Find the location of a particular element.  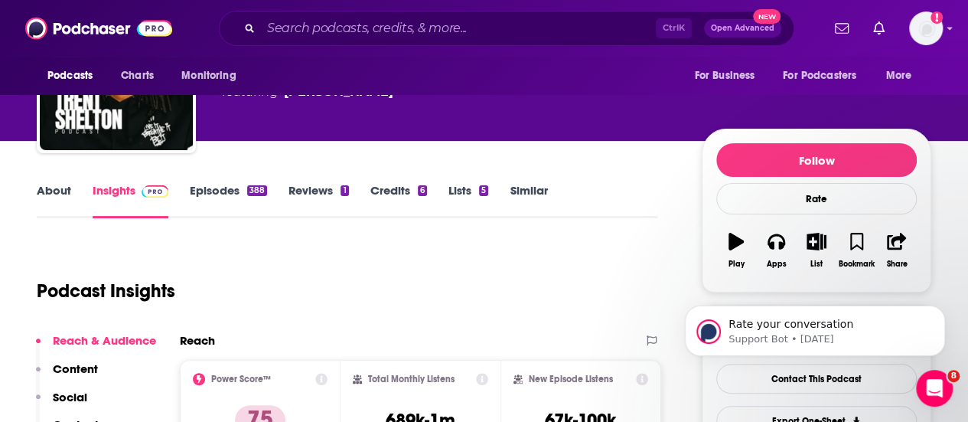

p: Reach & Audience is located at coordinates (104, 340).